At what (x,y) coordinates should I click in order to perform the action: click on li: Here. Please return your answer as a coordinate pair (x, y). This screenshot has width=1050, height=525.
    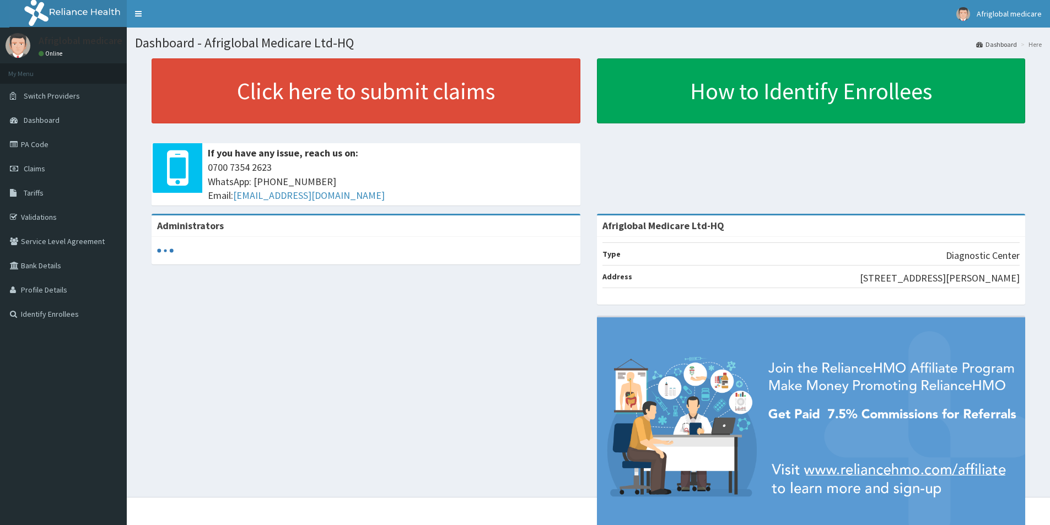
    Looking at the image, I should click on (1030, 44).